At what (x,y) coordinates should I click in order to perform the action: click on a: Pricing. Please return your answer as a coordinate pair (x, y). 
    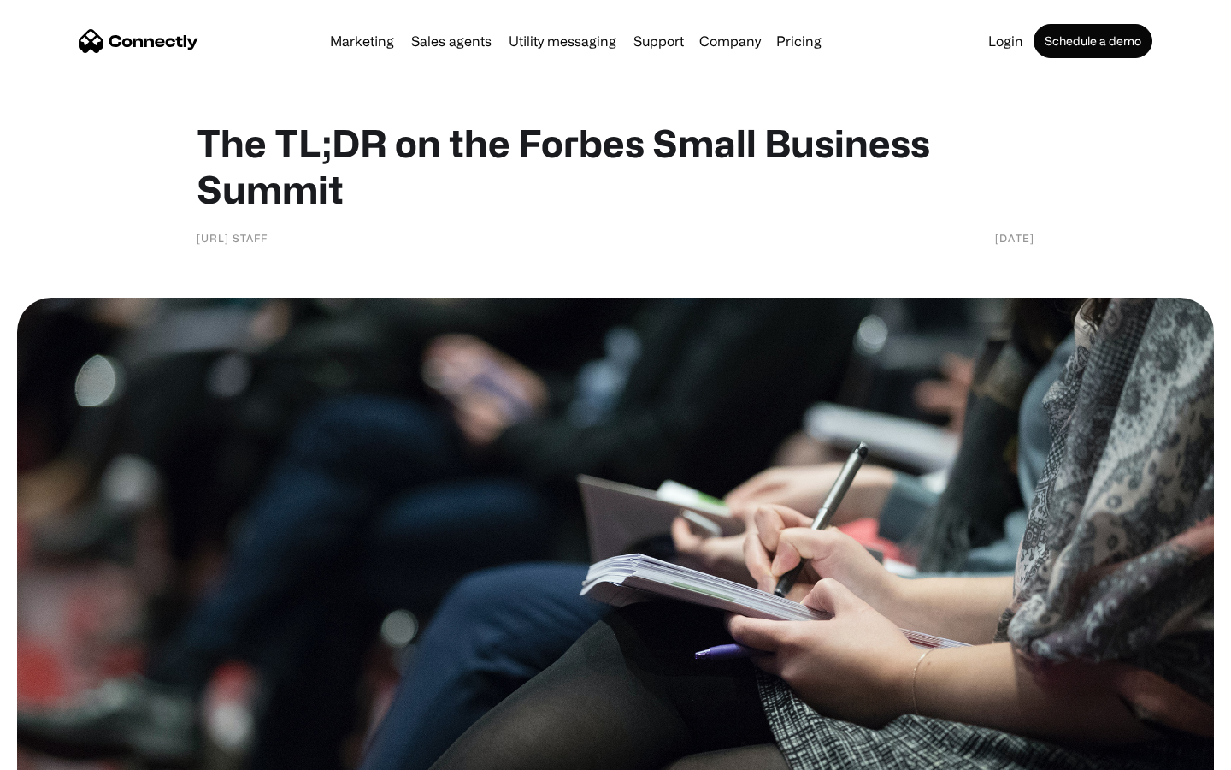
    Looking at the image, I should click on (799, 41).